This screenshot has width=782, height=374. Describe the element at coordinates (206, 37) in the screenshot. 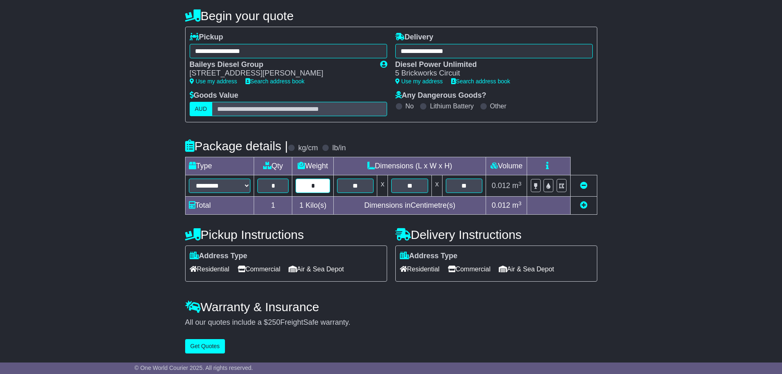

I see `label: Pickup` at that location.